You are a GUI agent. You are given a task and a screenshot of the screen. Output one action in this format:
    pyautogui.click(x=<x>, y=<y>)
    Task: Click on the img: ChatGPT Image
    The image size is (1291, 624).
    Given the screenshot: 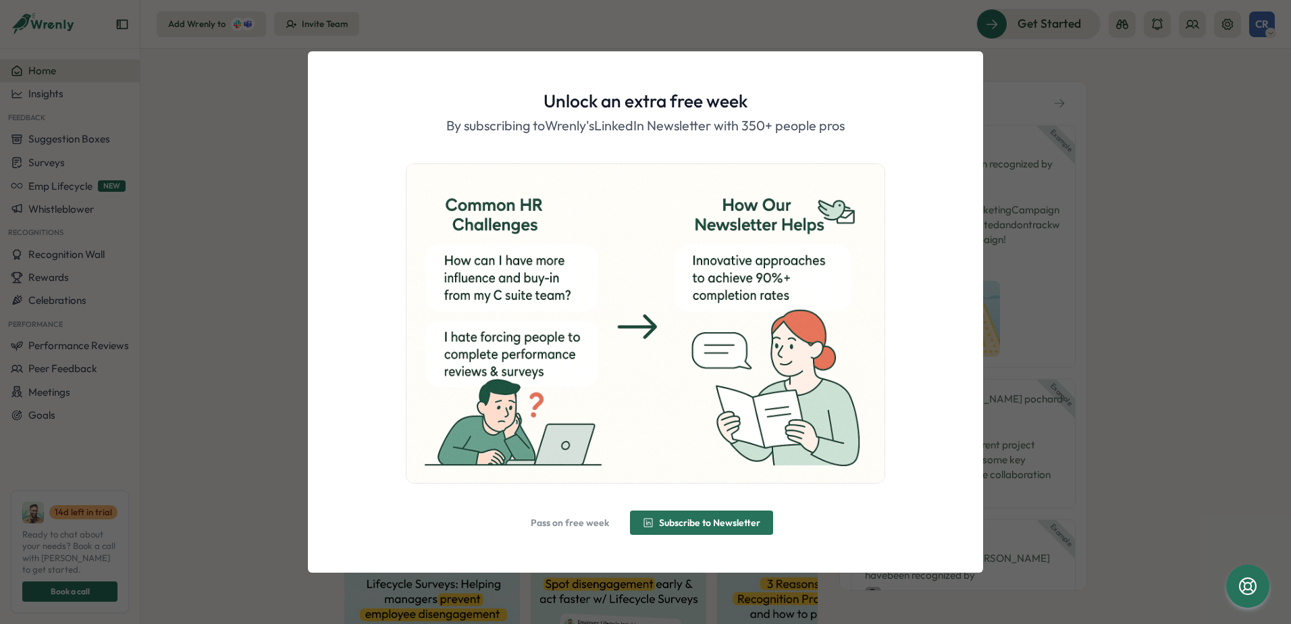 What is the action you would take?
    pyautogui.click(x=646, y=323)
    